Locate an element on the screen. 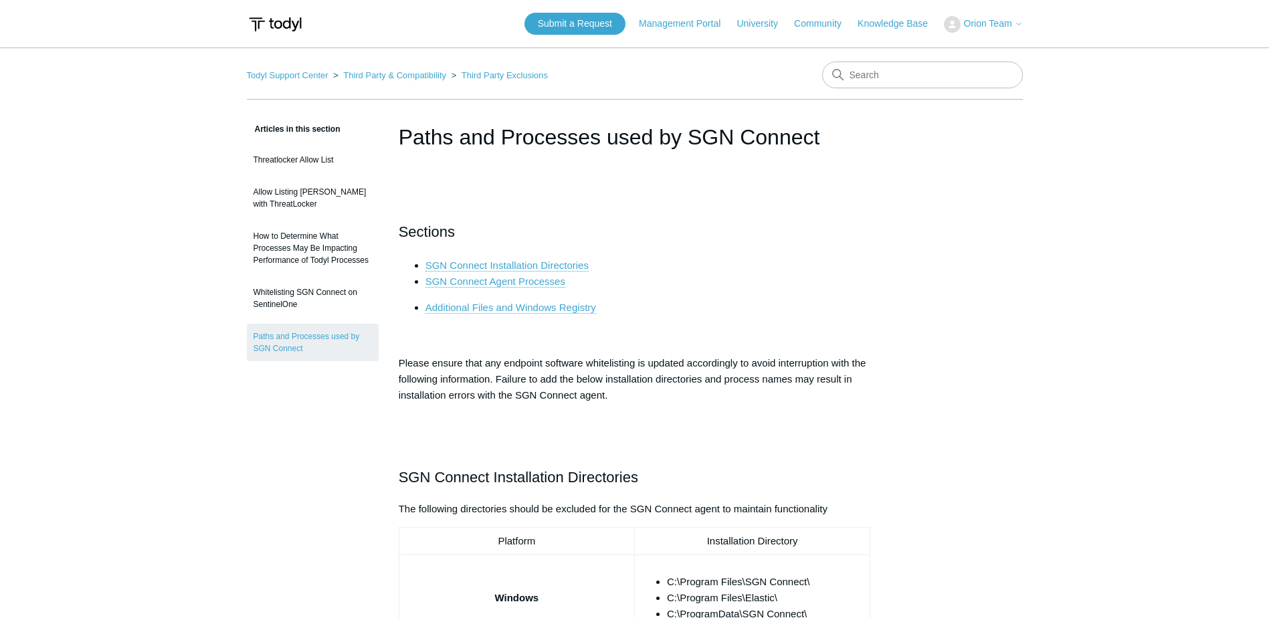 This screenshot has width=1269, height=618. li: Todyl Support Center is located at coordinates (289, 75).